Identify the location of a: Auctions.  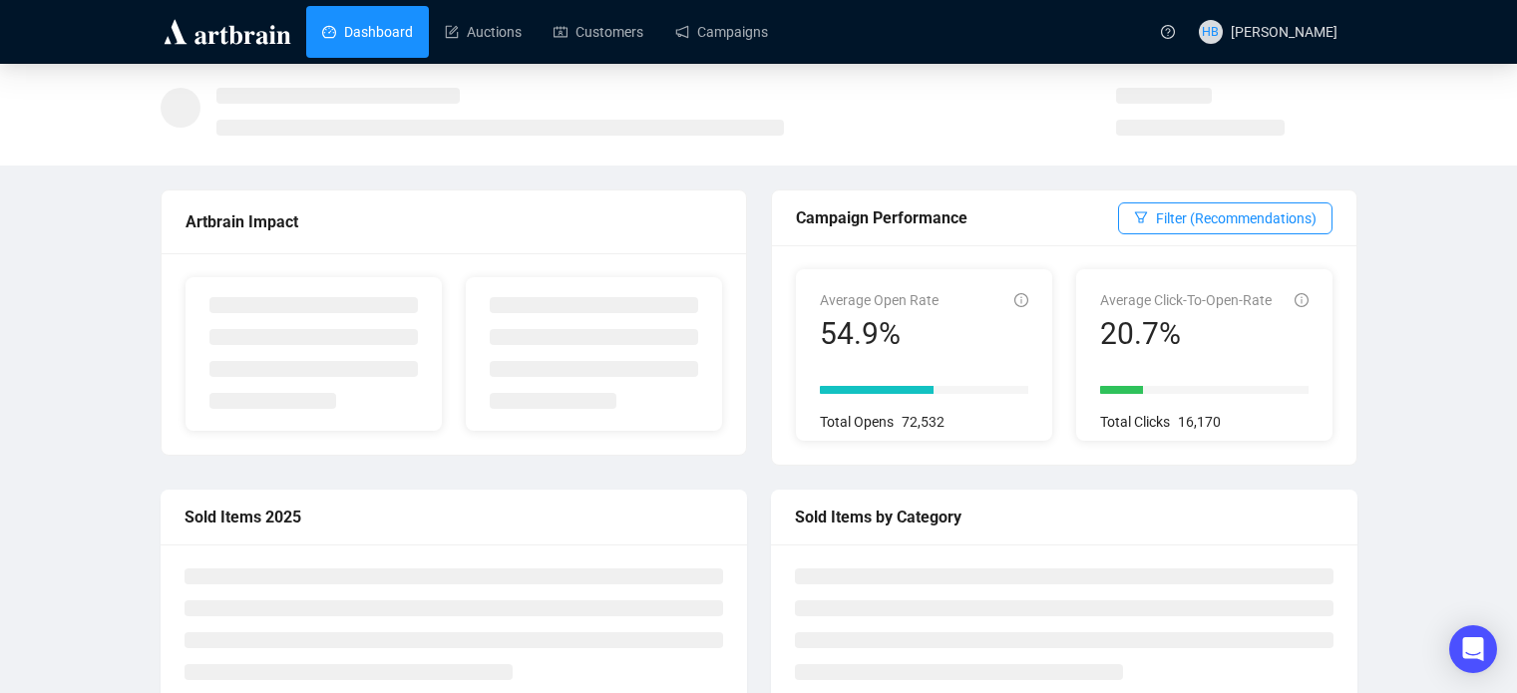
(483, 32).